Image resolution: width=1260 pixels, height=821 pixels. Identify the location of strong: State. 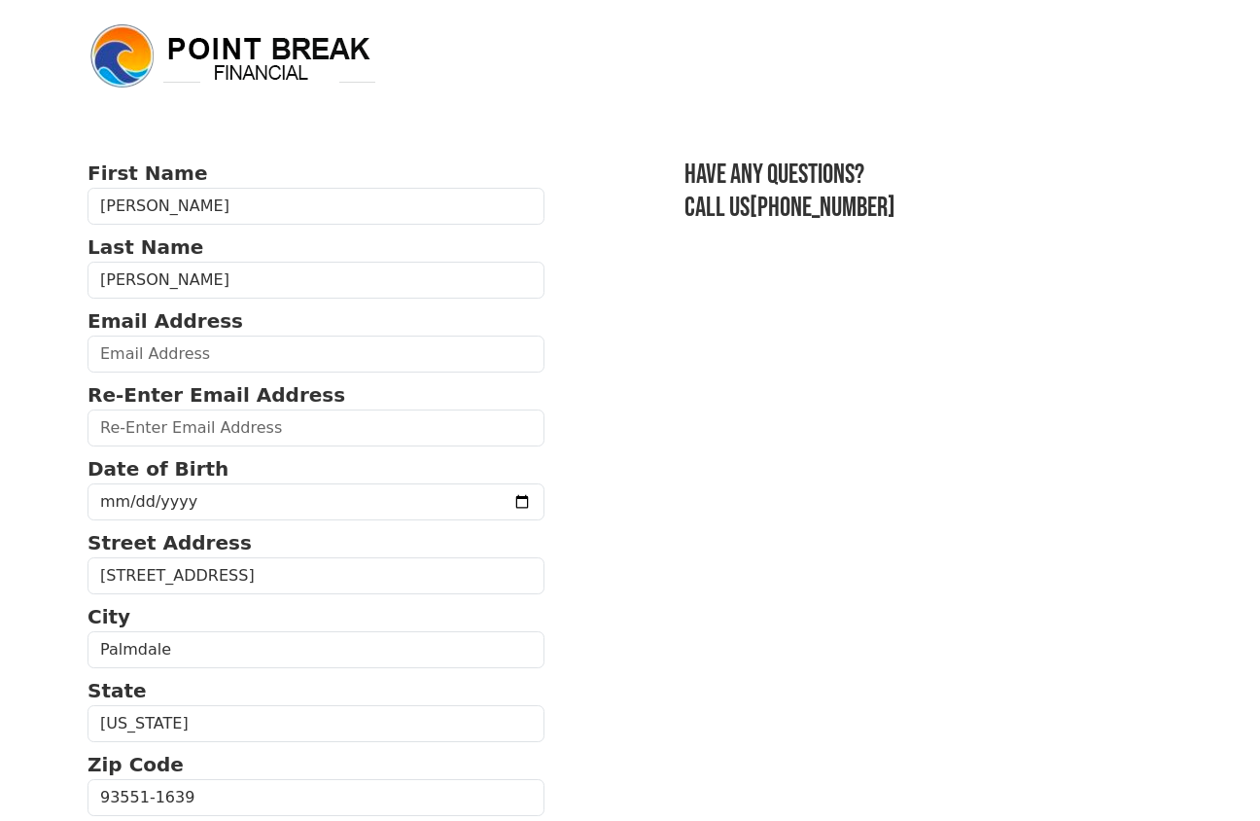
(117, 690).